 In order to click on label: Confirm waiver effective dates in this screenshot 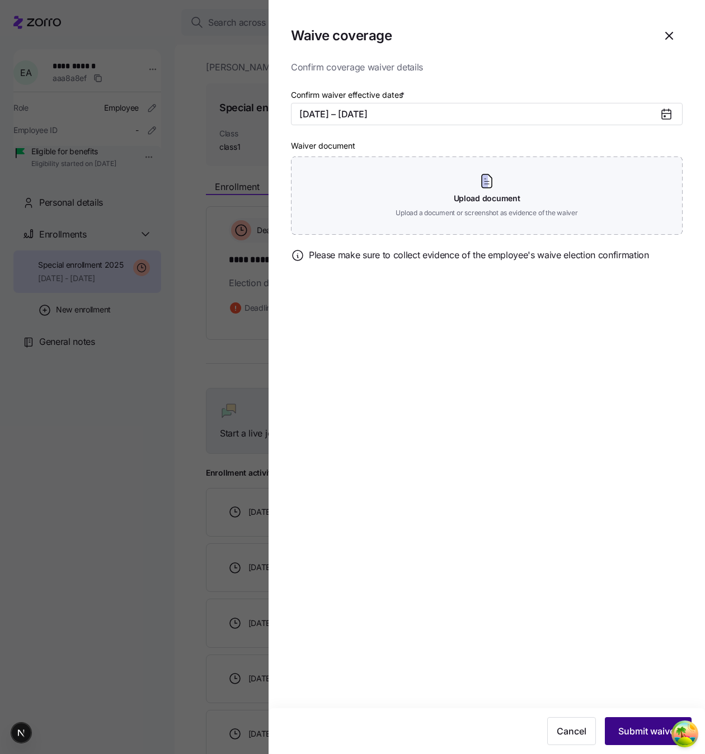, I will do `click(348, 95)`.